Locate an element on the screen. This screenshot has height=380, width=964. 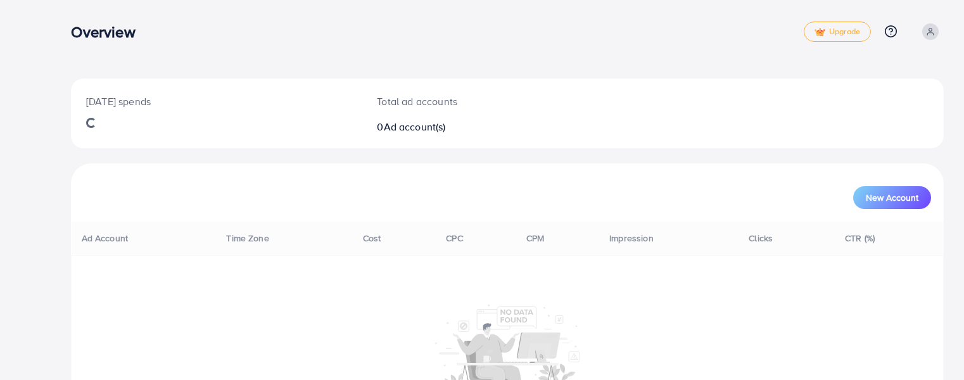
img: tick is located at coordinates (819, 32).